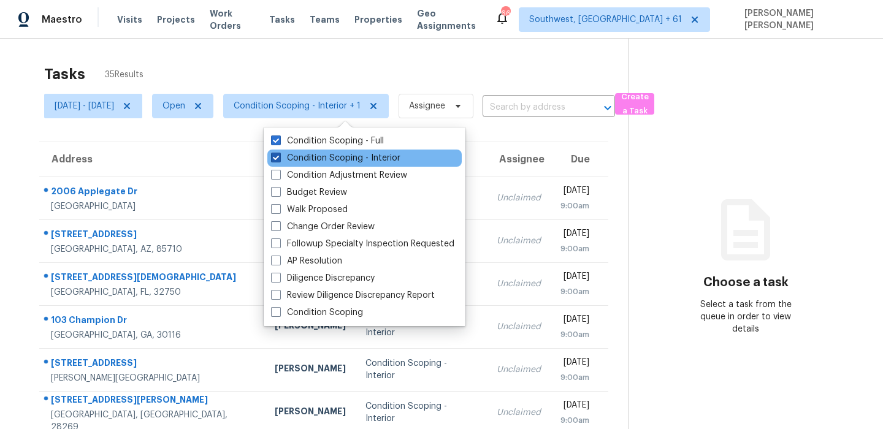 The height and width of the screenshot is (429, 883). What do you see at coordinates (324, 20) in the screenshot?
I see `span: Teams` at bounding box center [324, 20].